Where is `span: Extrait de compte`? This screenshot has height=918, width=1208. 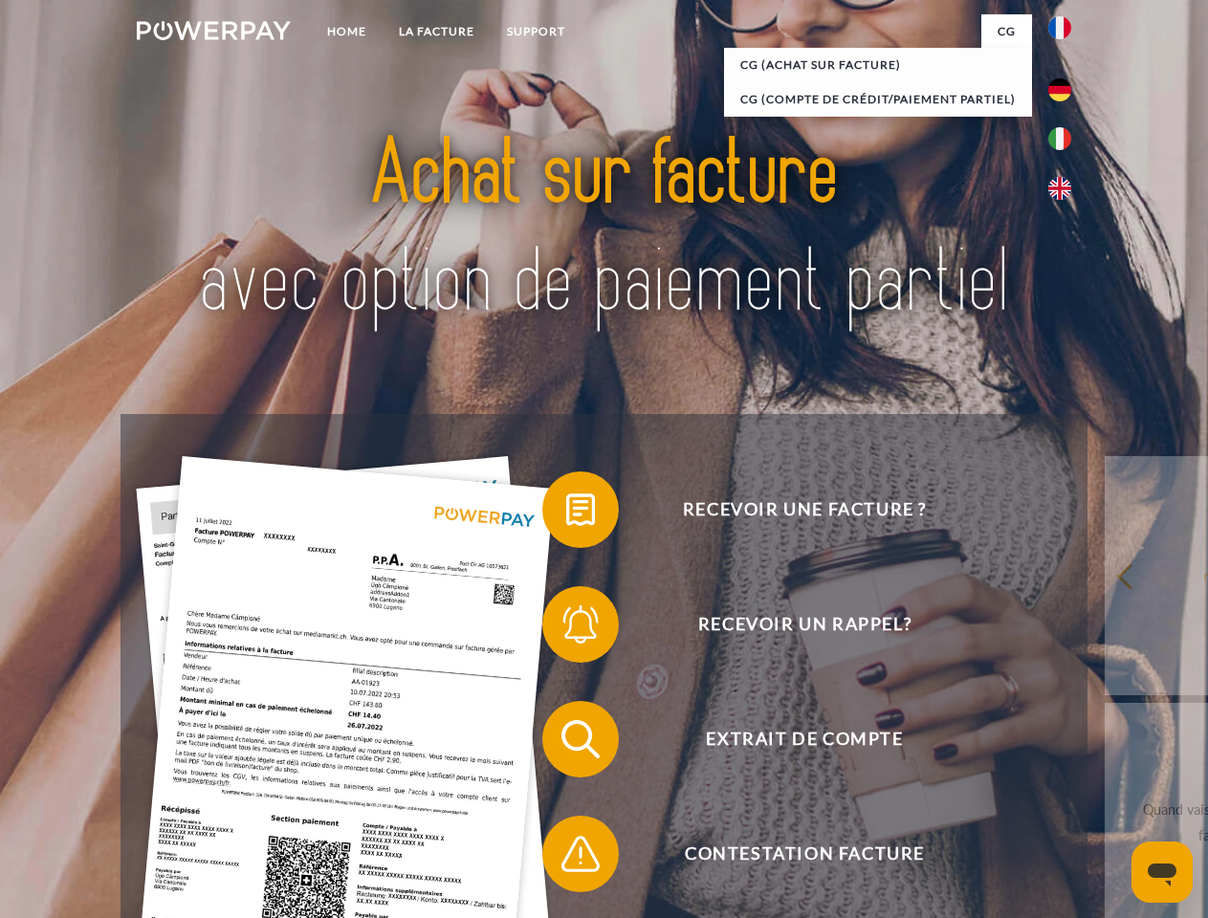
span: Extrait de compte is located at coordinates (804, 739).